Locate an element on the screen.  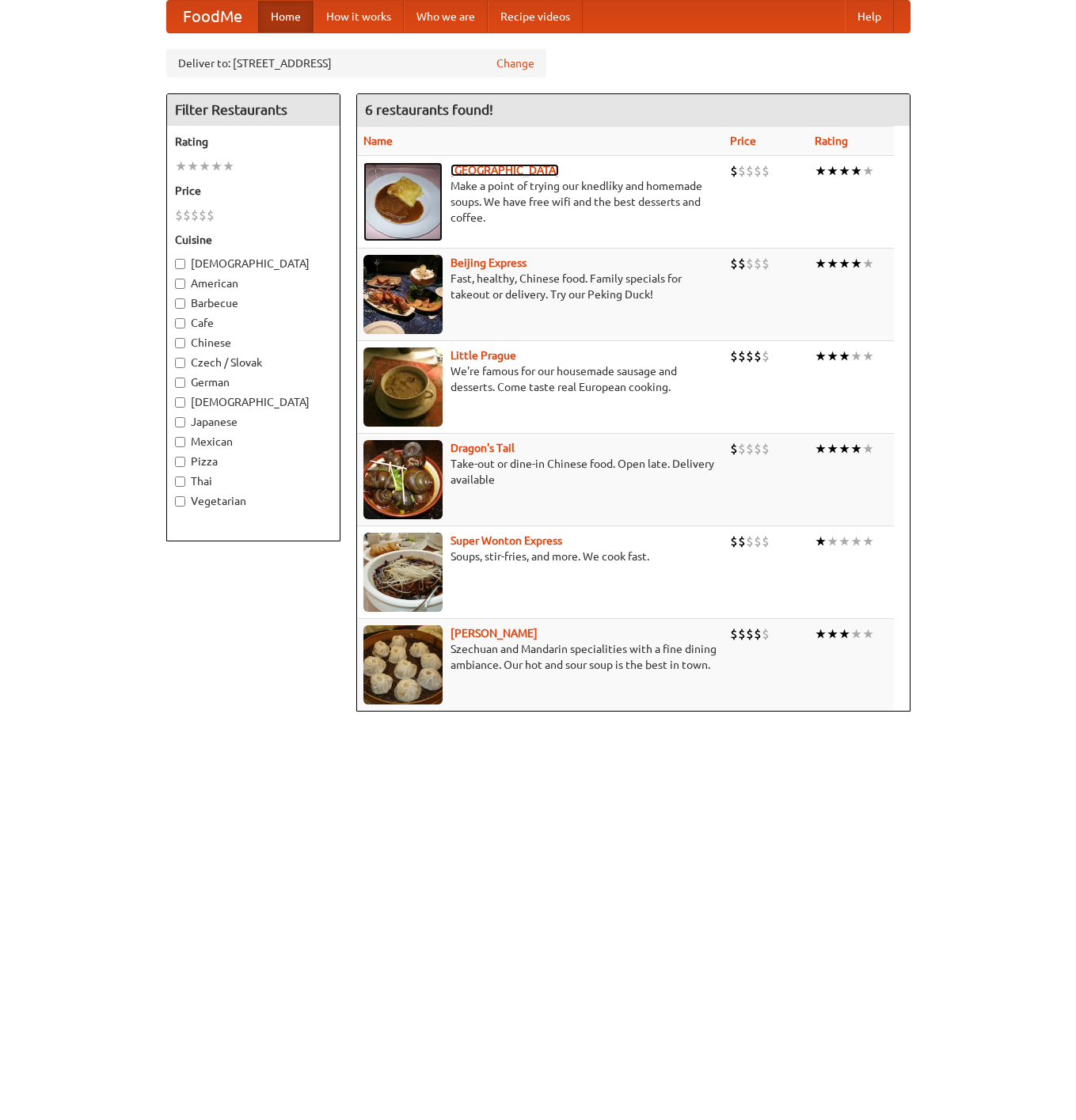
a: Price is located at coordinates (743, 141).